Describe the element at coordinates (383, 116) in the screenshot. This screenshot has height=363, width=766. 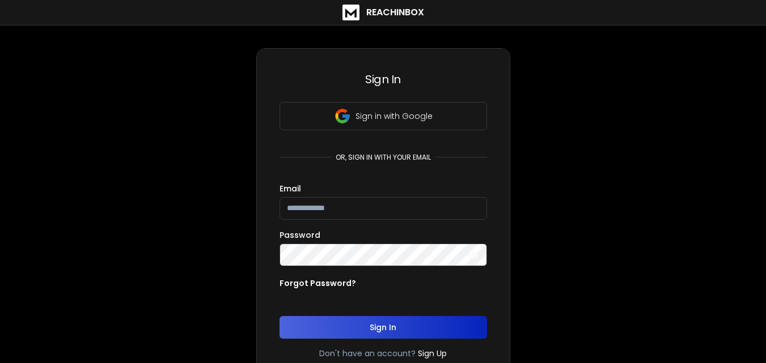
I see `button: Sign in with Google` at that location.